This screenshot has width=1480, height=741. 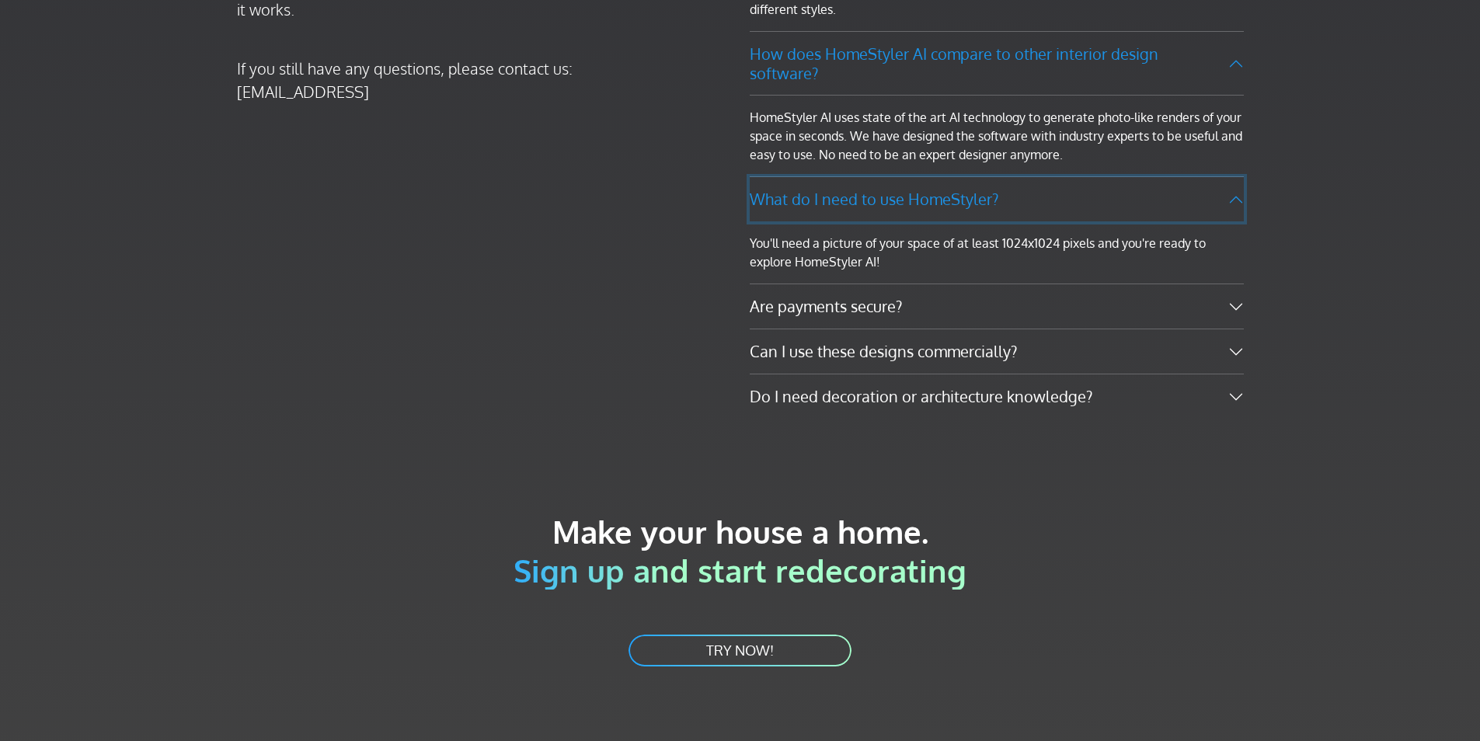 What do you see at coordinates (997, 396) in the screenshot?
I see `button: Do I need decoration or architecture knowledge?` at bounding box center [997, 396].